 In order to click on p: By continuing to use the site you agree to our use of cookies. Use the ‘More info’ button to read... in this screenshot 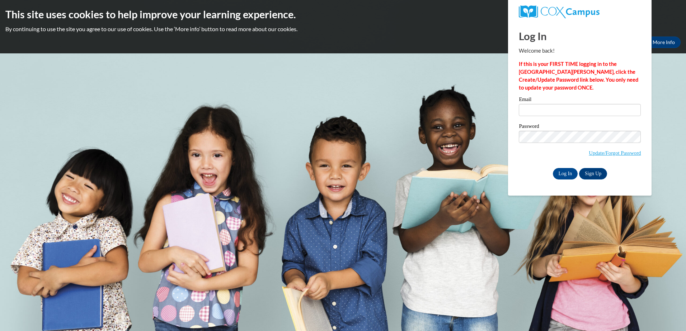, I will do `click(343, 29)`.